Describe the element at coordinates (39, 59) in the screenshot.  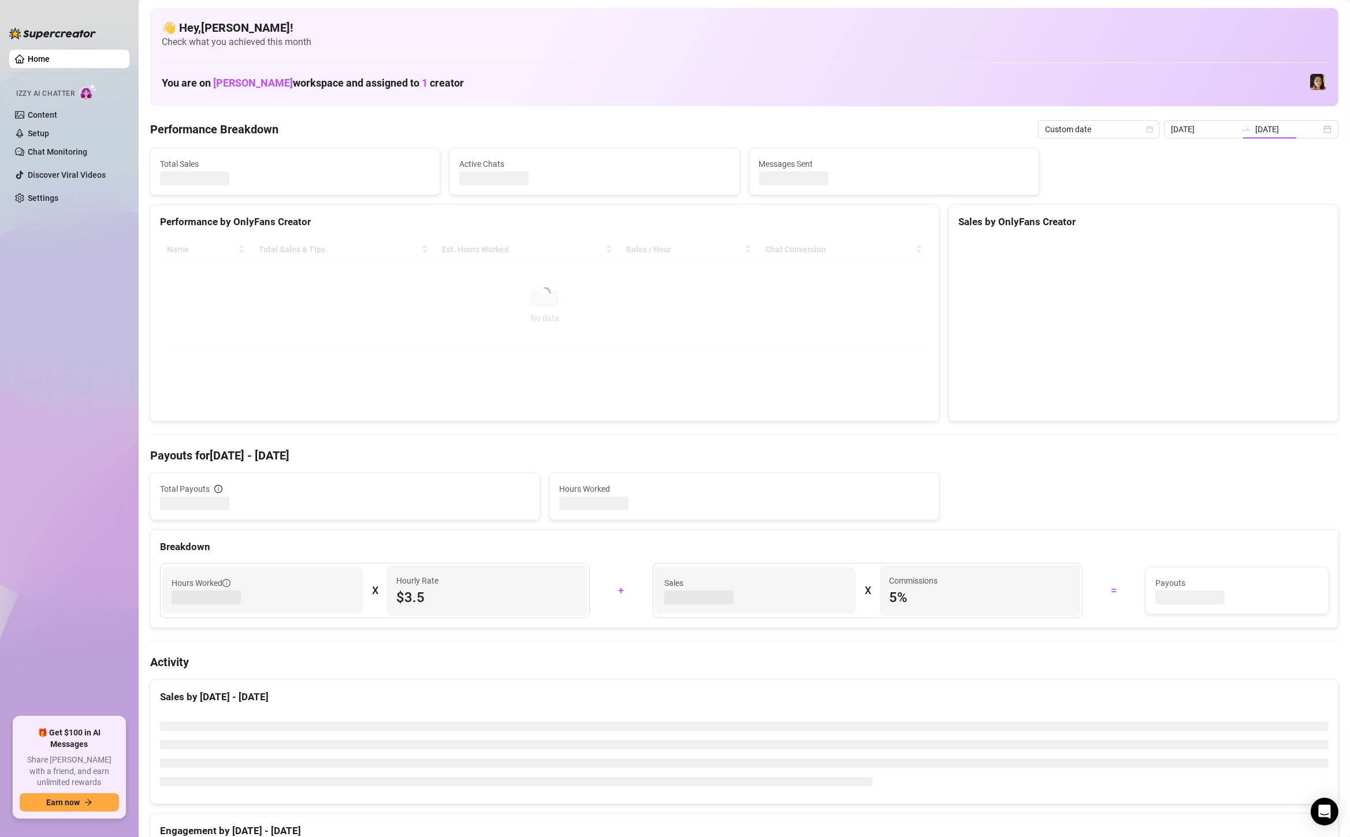
I see `a: Home` at that location.